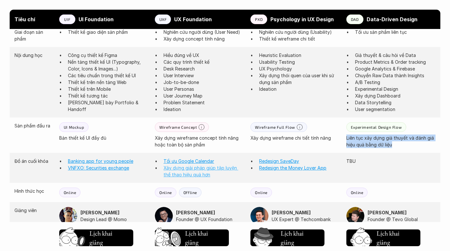 The width and height of the screenshot is (450, 251). I want to click on p: User Interview, so click(204, 75).